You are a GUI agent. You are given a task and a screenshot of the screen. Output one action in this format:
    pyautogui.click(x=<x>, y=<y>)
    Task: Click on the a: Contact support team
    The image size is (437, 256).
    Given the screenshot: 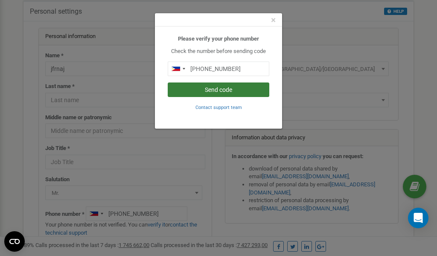 What is the action you would take?
    pyautogui.click(x=219, y=107)
    